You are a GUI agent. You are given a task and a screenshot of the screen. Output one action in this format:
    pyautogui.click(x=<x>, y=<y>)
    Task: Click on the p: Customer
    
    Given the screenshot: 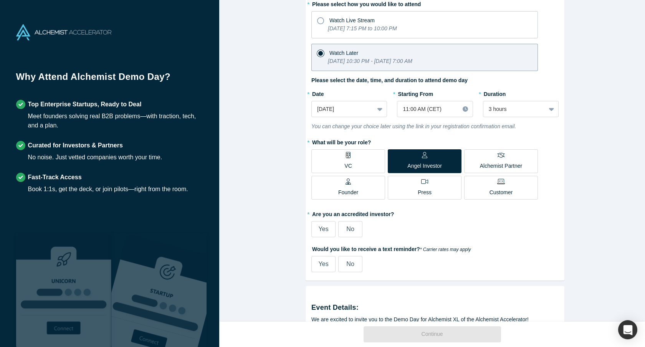 What is the action you would take?
    pyautogui.click(x=501, y=192)
    